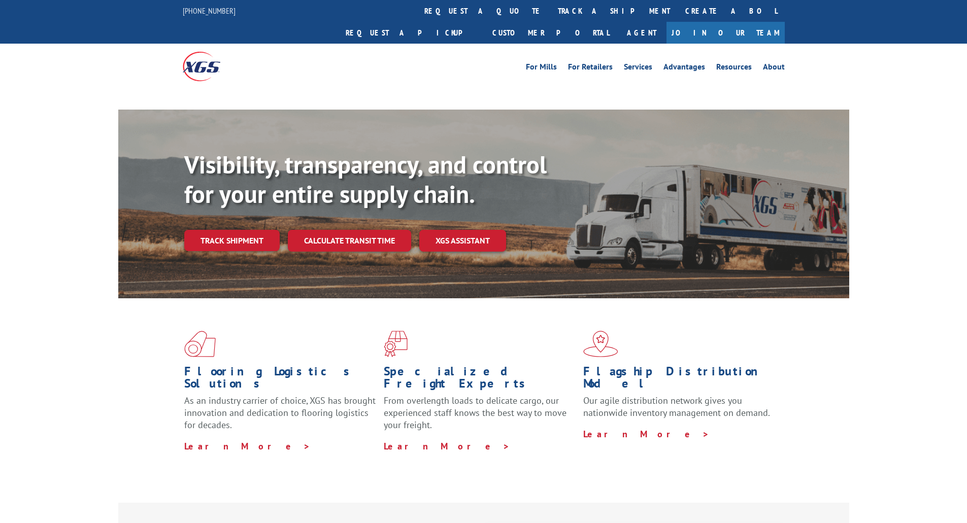 The width and height of the screenshot is (967, 523). Describe the element at coordinates (734, 69) in the screenshot. I see `a: Resources` at that location.